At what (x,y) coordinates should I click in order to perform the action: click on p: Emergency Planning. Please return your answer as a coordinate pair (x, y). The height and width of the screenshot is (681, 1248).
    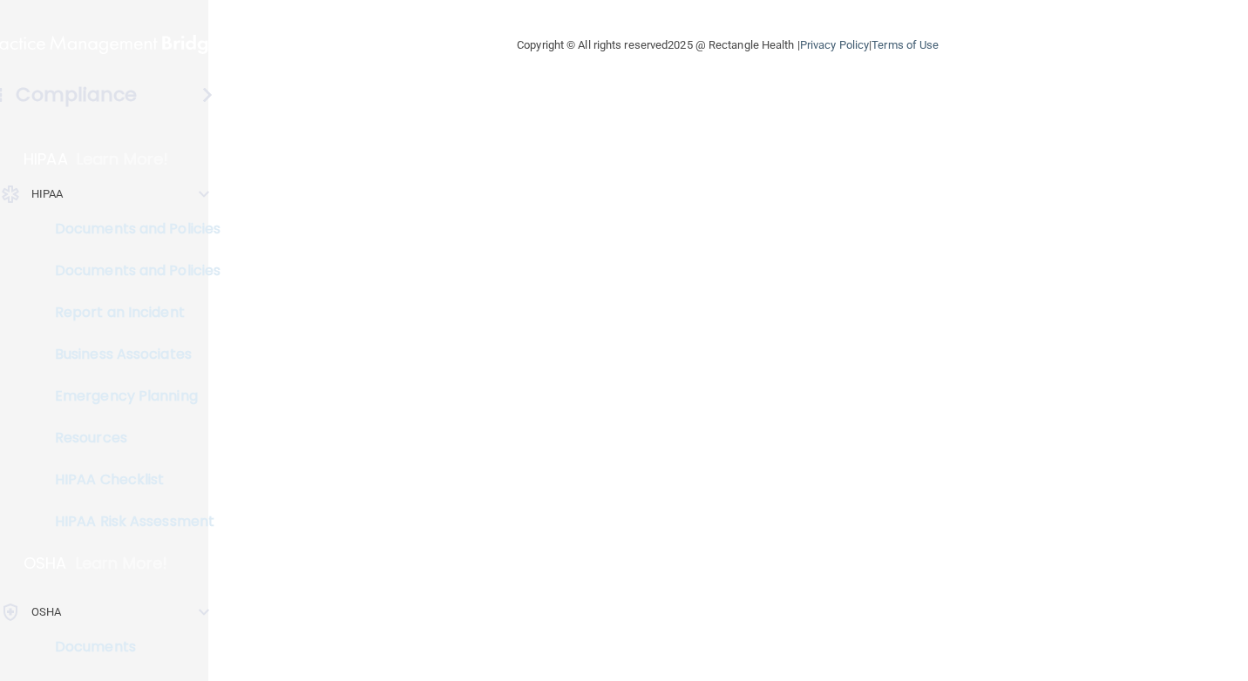
    Looking at the image, I should click on (130, 396).